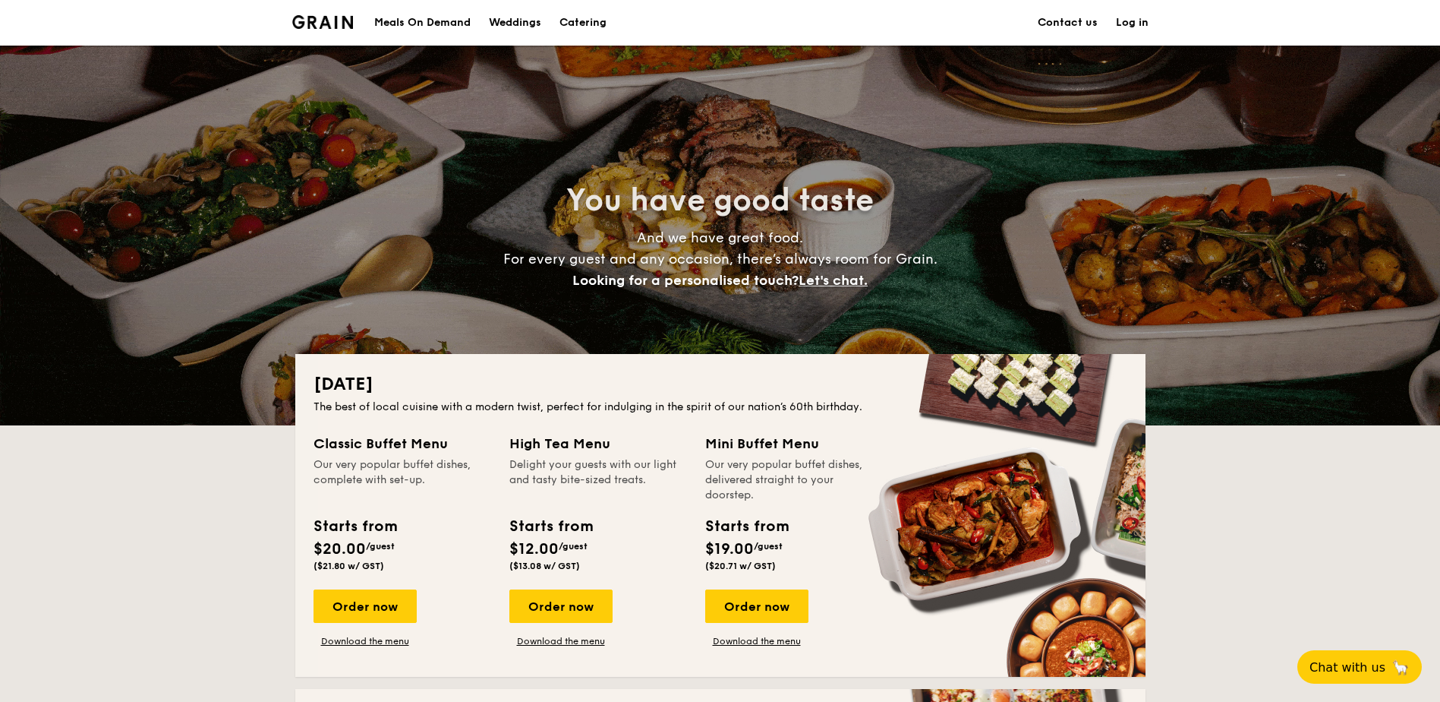 The height and width of the screenshot is (702, 1440). What do you see at coordinates (323, 22) in the screenshot?
I see `a: Logotype` at bounding box center [323, 22].